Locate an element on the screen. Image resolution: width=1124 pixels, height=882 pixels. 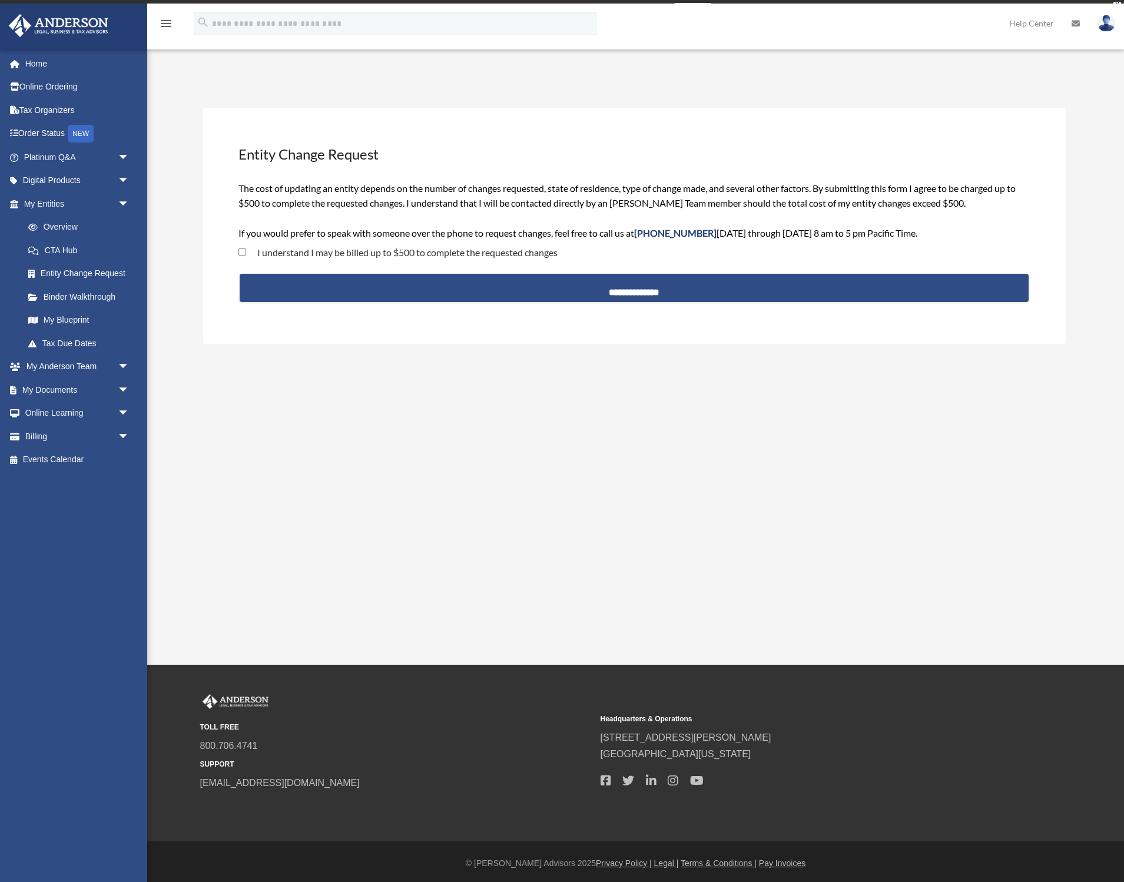
a: Overview is located at coordinates (82, 227).